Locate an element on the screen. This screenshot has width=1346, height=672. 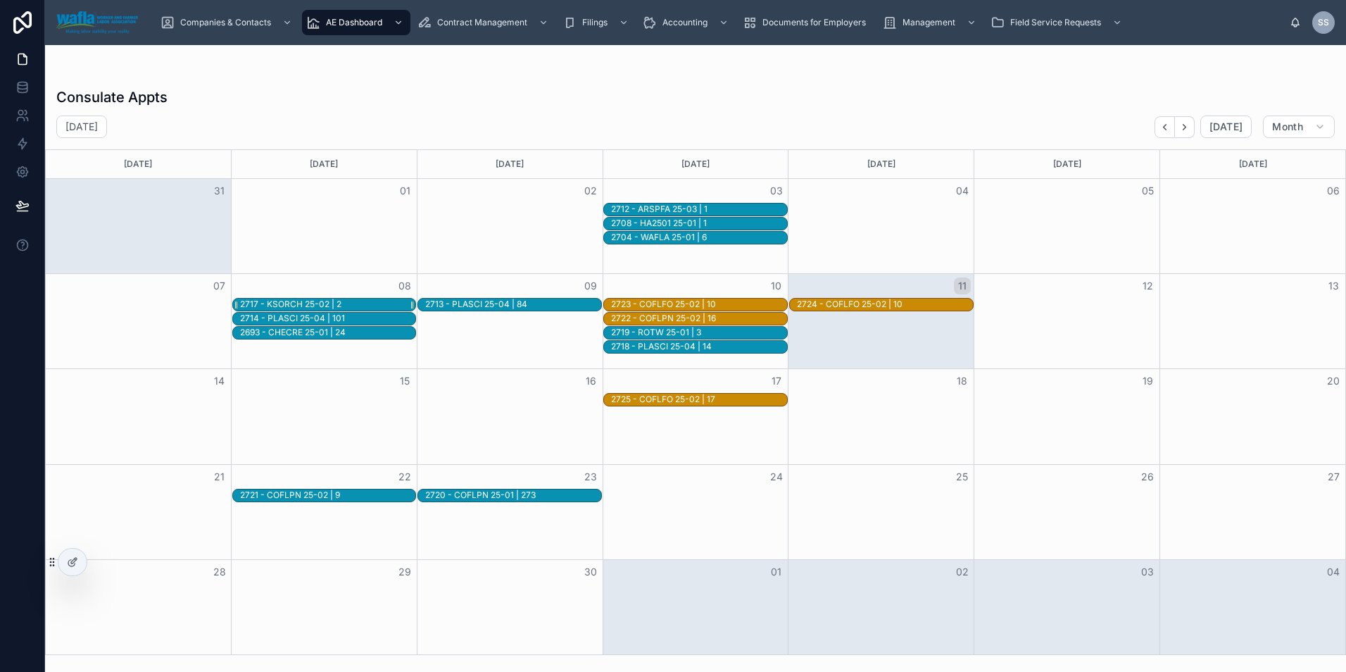
div: 2724 - COFLFO 25-02 | 10 is located at coordinates (850, 304).